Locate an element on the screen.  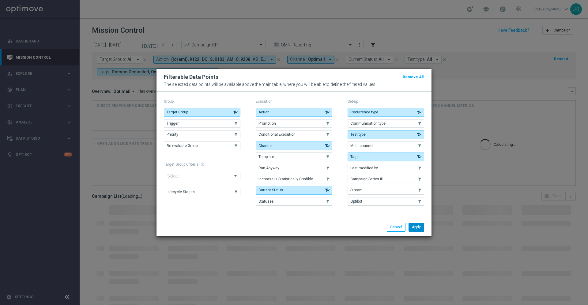
span: help_outline is located at coordinates (202, 165).